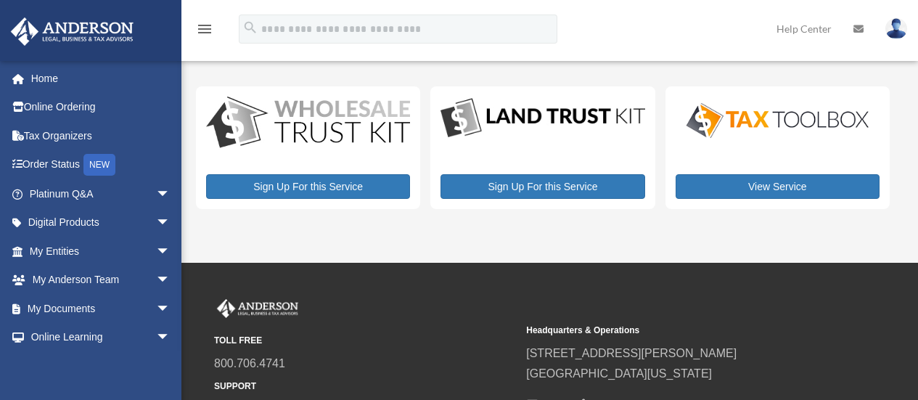 The width and height of the screenshot is (918, 400). I want to click on img: User Pic, so click(897, 28).